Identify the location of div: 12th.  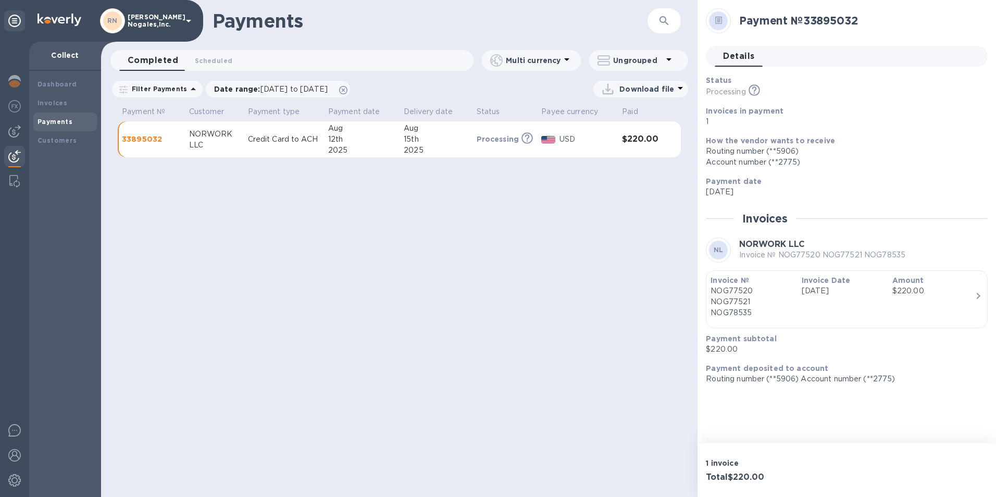
(361, 139).